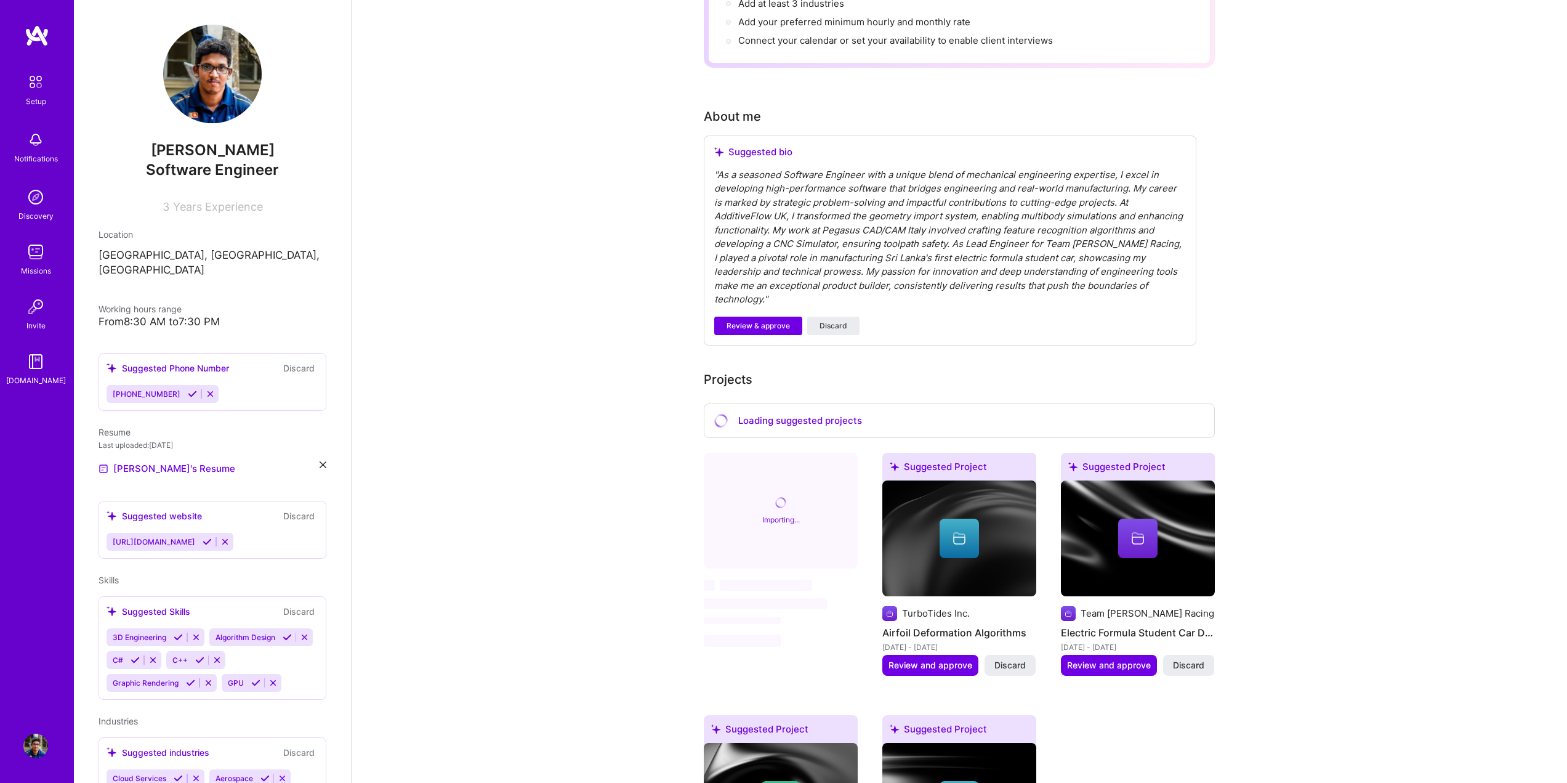  Describe the element at coordinates (139, 778) in the screenshot. I see `span: Cloud Services` at that location.